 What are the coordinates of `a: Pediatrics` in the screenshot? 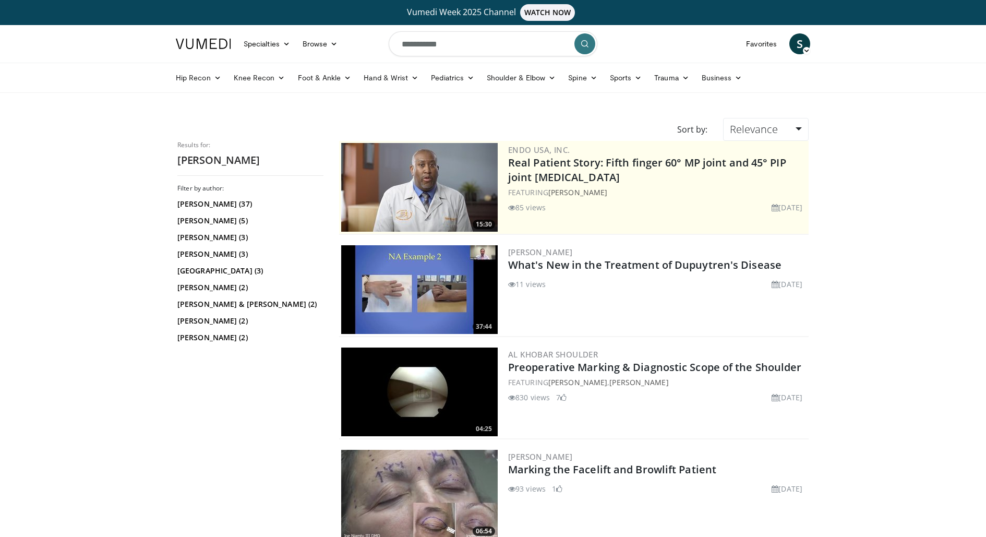 It's located at (452, 78).